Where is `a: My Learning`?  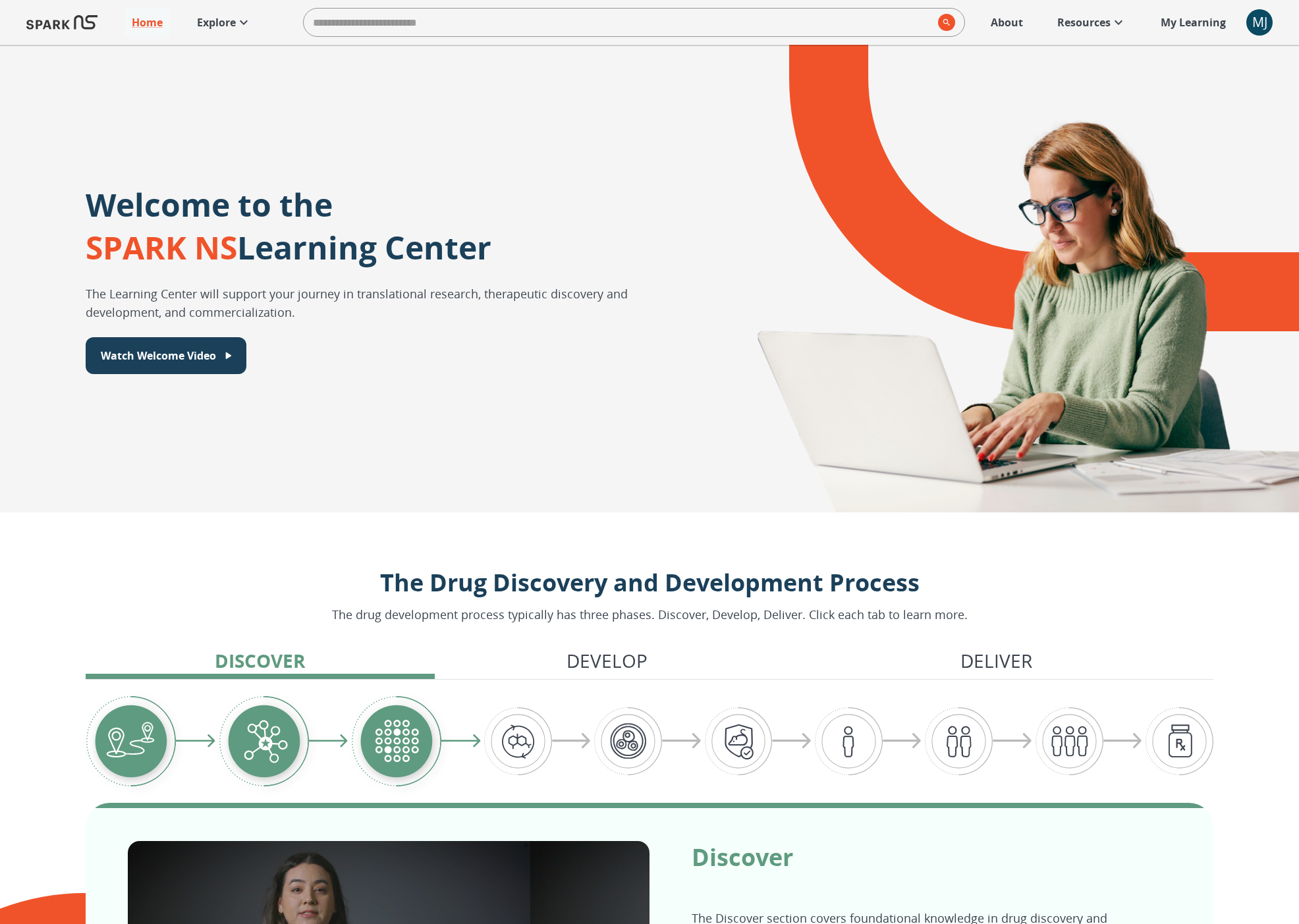 a: My Learning is located at coordinates (1194, 22).